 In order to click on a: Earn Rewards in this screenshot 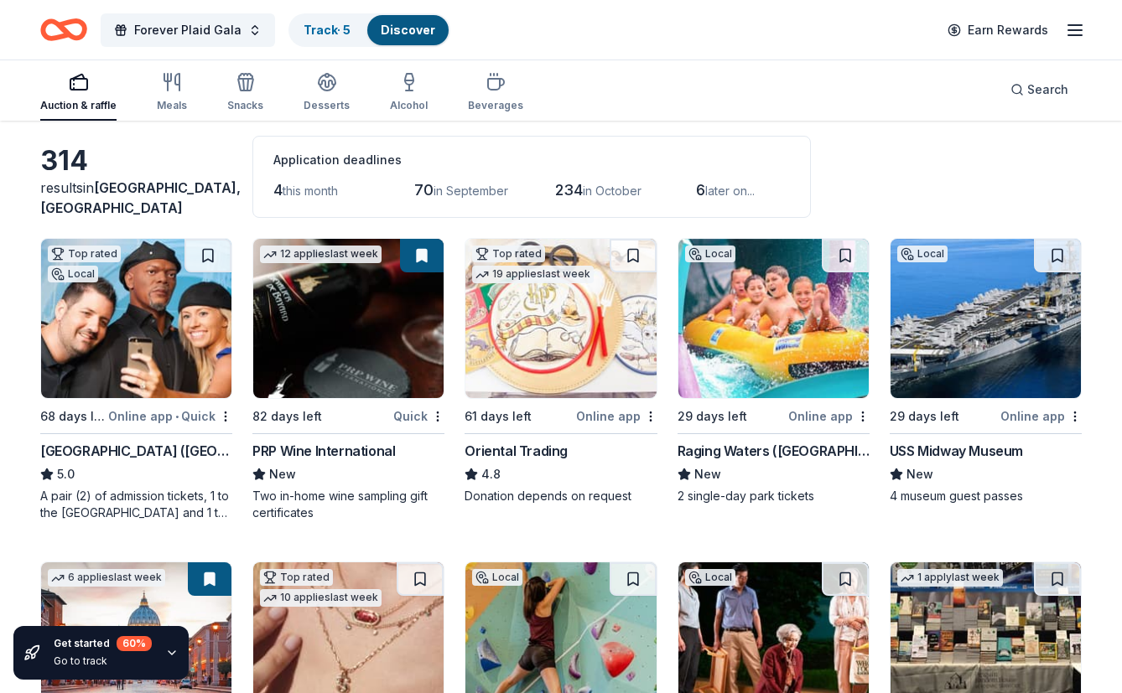, I will do `click(998, 30)`.